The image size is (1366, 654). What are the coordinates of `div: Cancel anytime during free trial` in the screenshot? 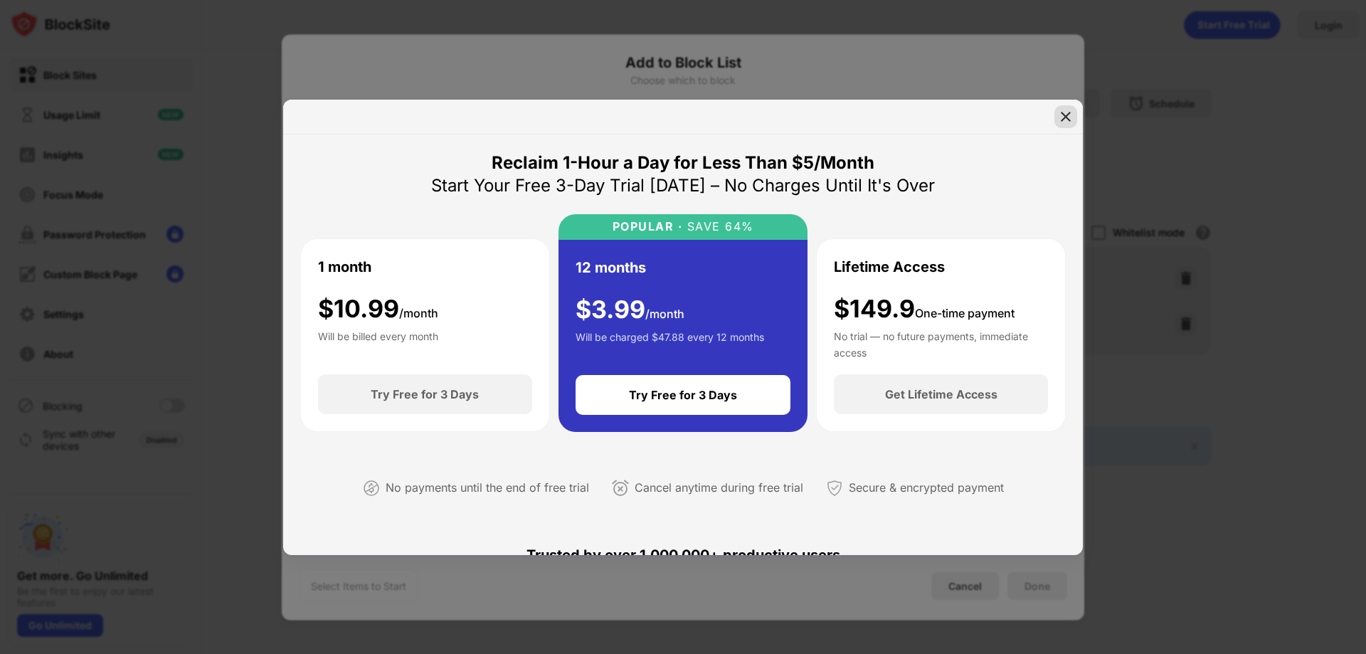 It's located at (719, 487).